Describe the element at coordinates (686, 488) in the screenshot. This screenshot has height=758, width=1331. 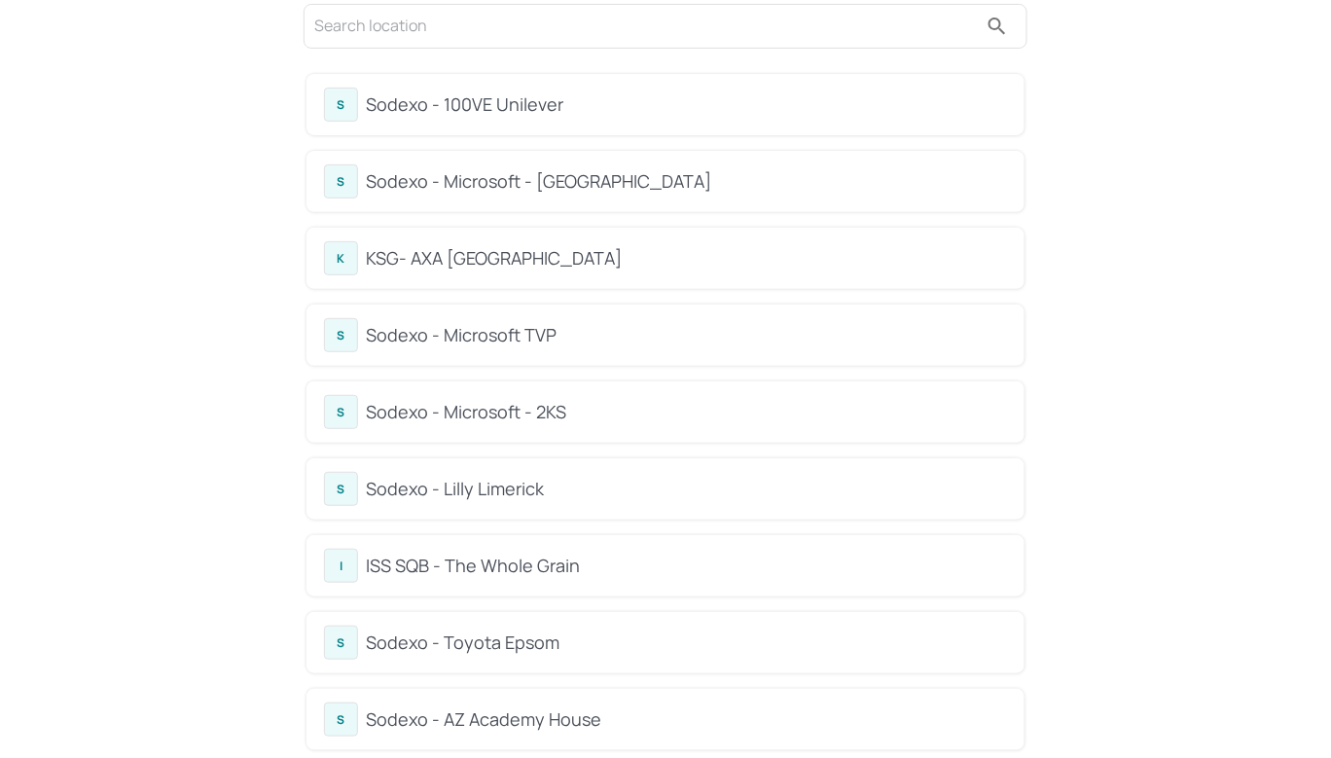
I see `div: Sodexo - Lilly Limerick` at that location.